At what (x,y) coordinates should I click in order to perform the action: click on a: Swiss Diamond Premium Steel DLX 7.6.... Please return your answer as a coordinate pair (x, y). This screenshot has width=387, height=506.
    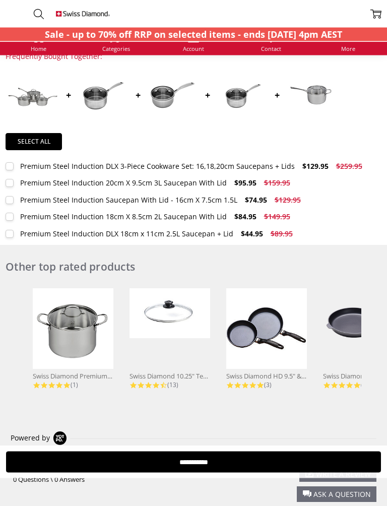
    Looking at the image, I should click on (73, 335).